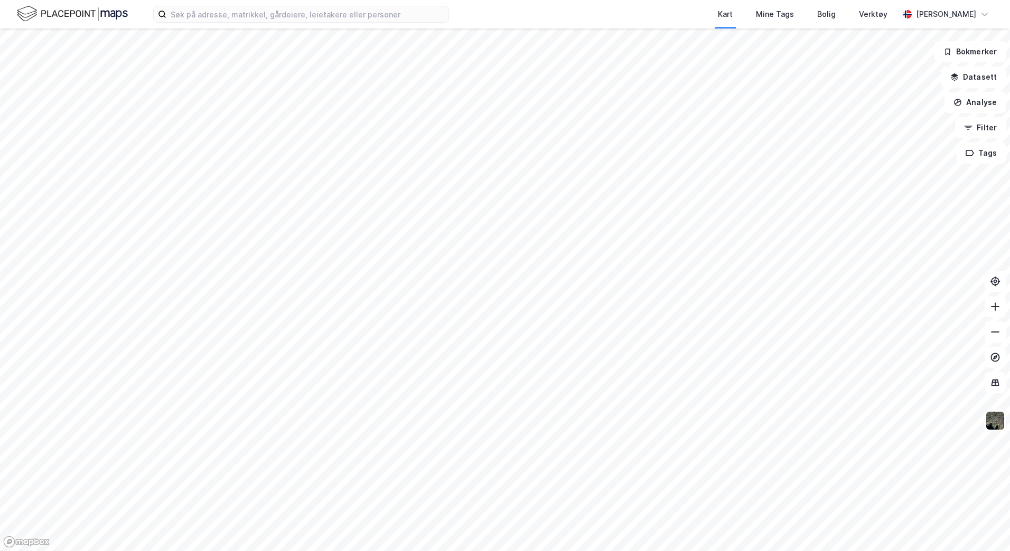  Describe the element at coordinates (983, 526) in the screenshot. I see `div: Kontrollprogram for chat` at that location.